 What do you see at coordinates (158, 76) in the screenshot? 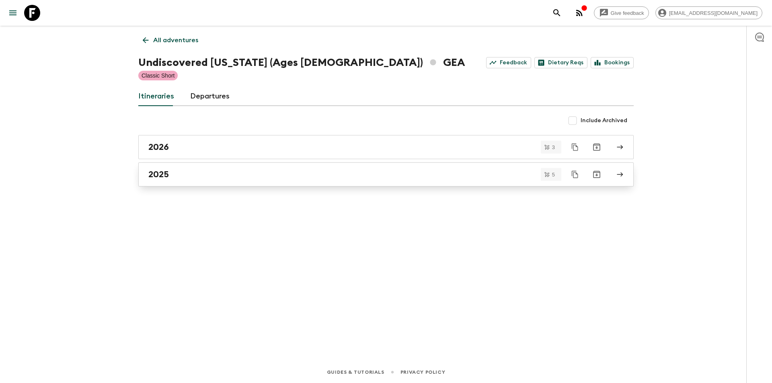
I see `p: Classic Short` at bounding box center [158, 76].